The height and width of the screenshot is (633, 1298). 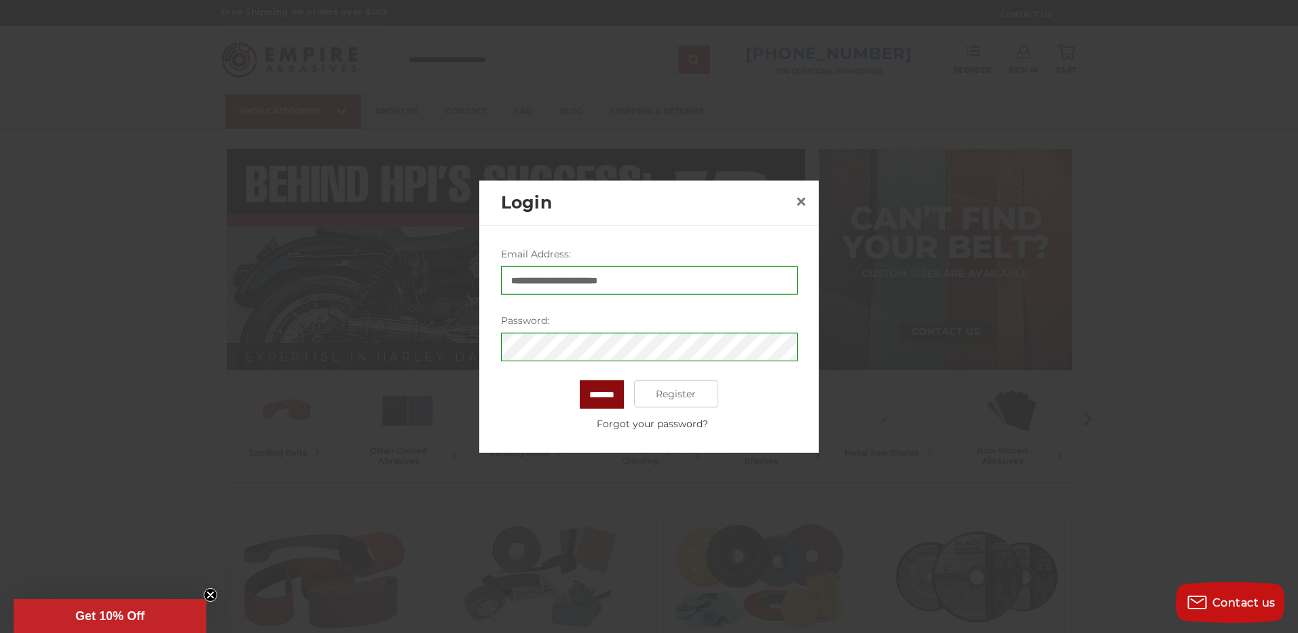 What do you see at coordinates (653, 424) in the screenshot?
I see `a: Forgot your password?` at bounding box center [653, 424].